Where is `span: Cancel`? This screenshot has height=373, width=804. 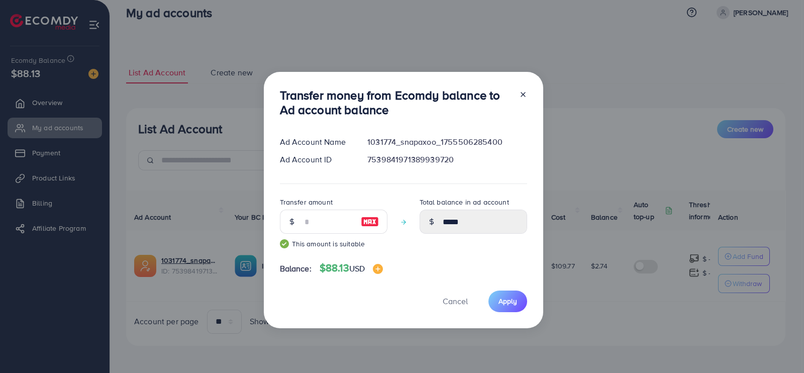
span: Cancel is located at coordinates (455, 301).